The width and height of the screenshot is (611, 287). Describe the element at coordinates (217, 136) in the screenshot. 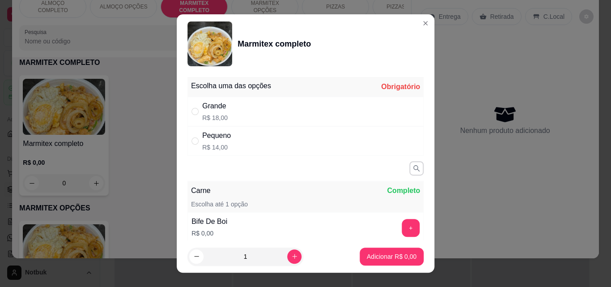

I see `div: Pequeno` at that location.